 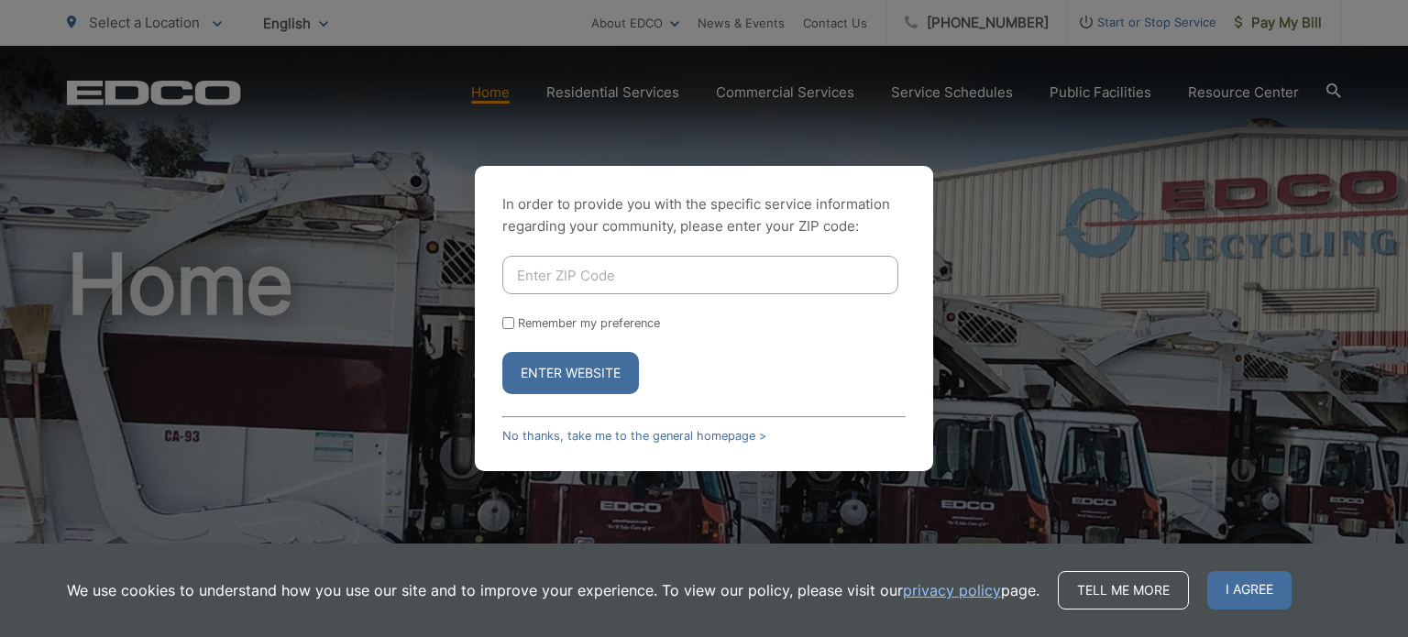 What do you see at coordinates (951, 590) in the screenshot?
I see `a: privacy policy` at bounding box center [951, 590].